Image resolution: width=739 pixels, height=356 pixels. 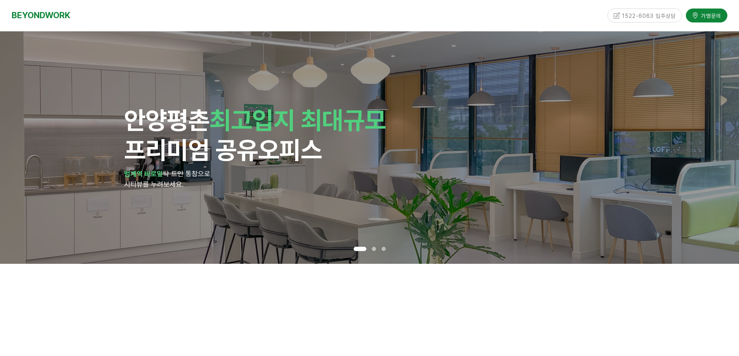 What do you see at coordinates (41, 15) in the screenshot?
I see `a: BEYONDWORK` at bounding box center [41, 15].